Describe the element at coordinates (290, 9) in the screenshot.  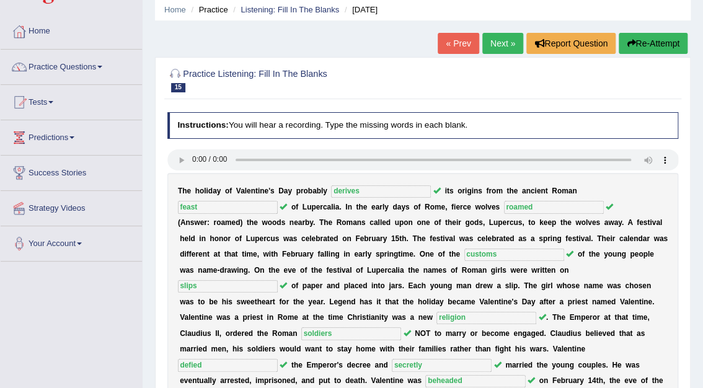
I see `a: Listening: Fill In The Blanks` at that location.